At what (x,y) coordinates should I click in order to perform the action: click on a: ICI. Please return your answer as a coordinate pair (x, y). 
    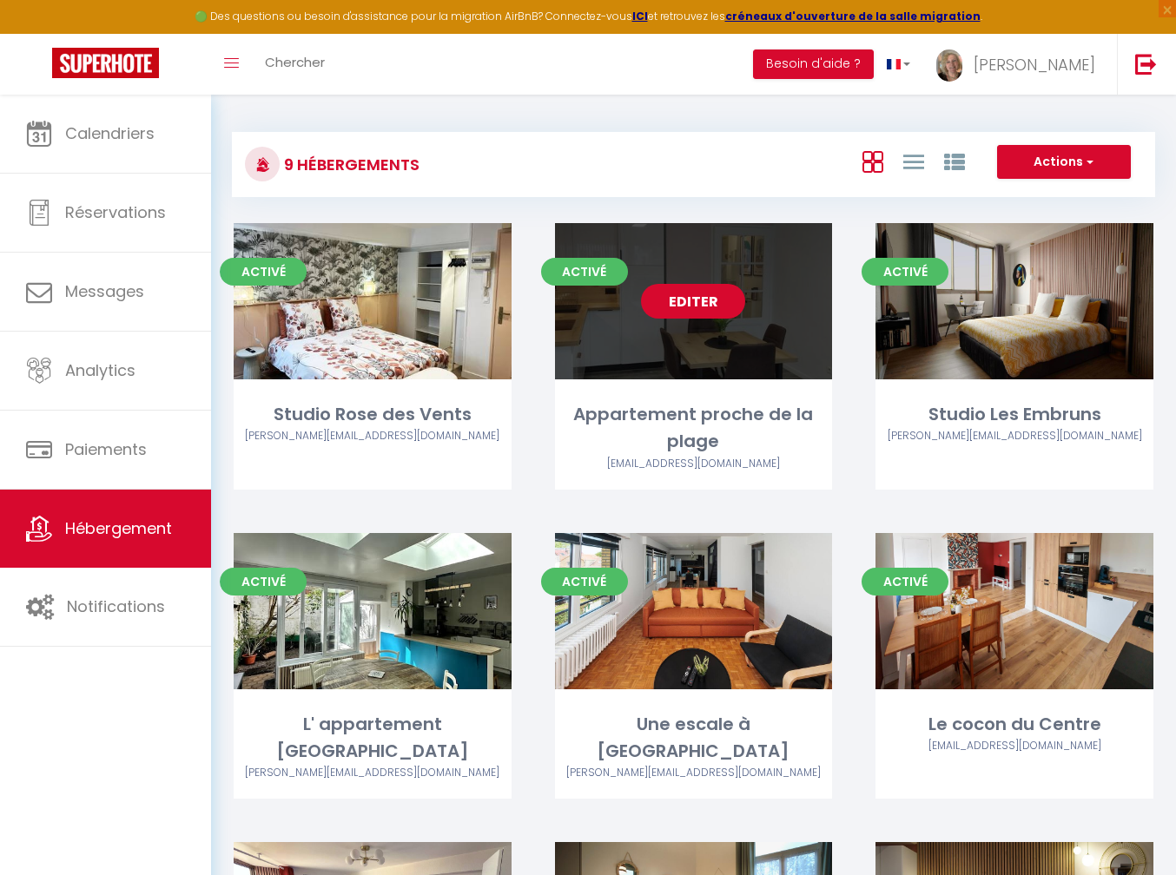
    Looking at the image, I should click on (640, 16).